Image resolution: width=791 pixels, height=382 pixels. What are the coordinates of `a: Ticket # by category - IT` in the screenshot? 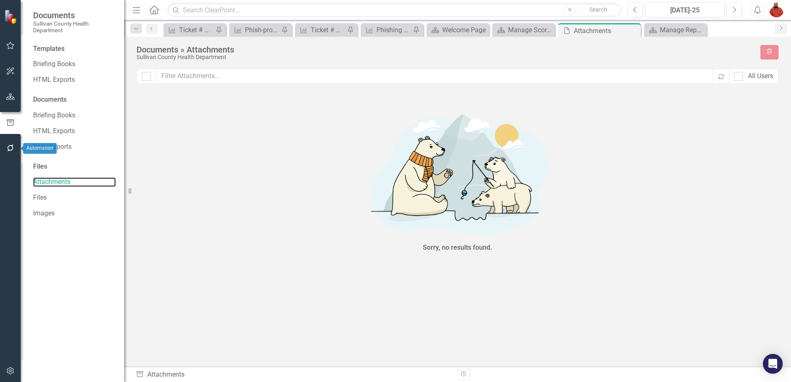 It's located at (190, 30).